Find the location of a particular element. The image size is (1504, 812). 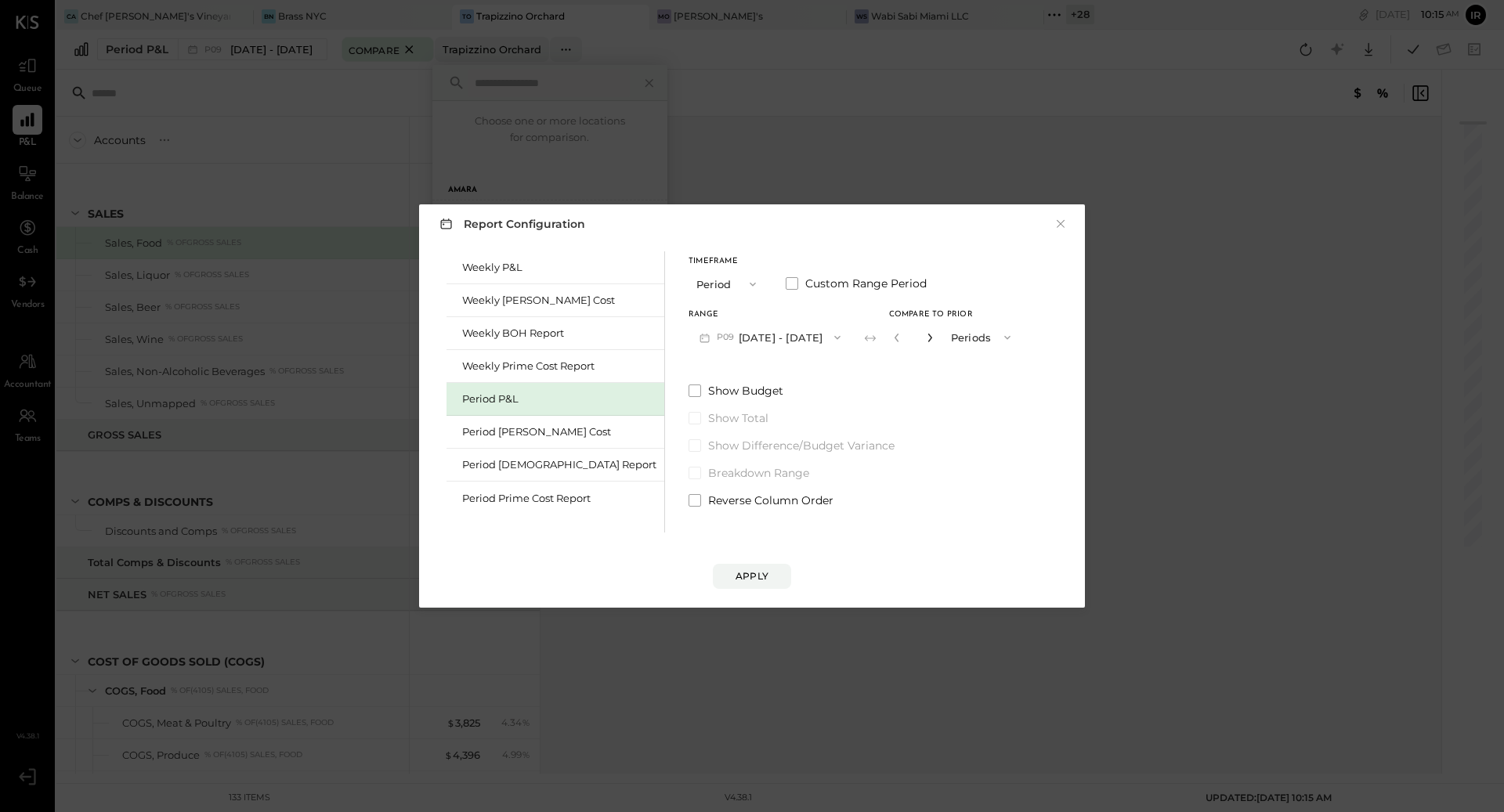

div: Timeframe is located at coordinates (728, 261).